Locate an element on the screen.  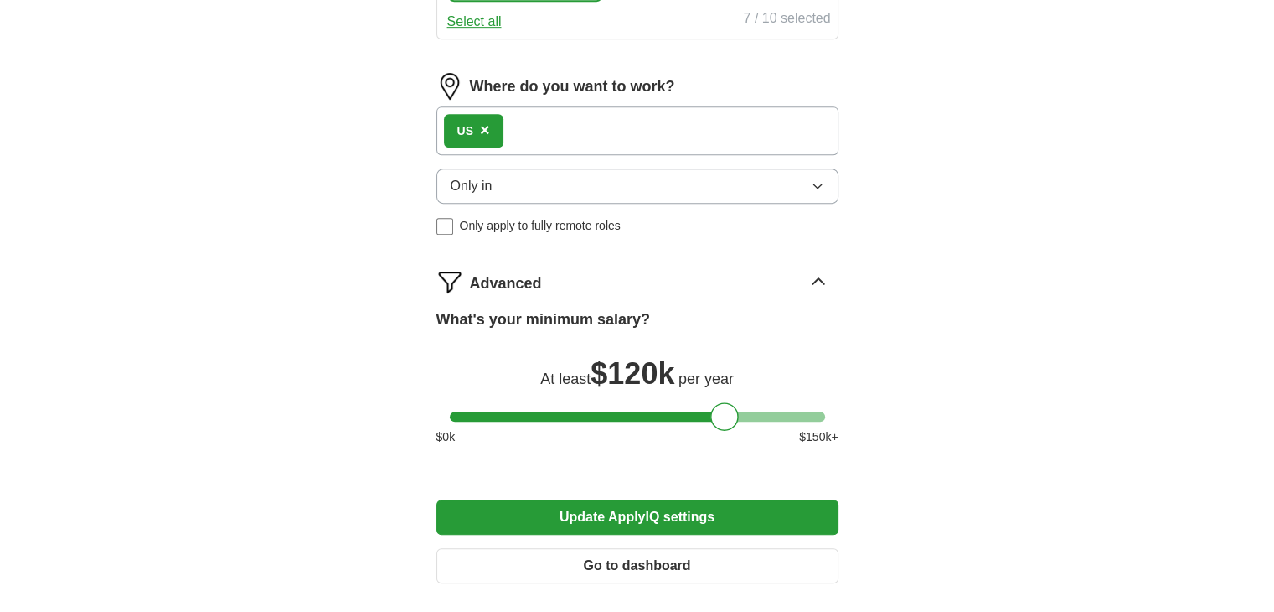
span: Advanced is located at coordinates (506, 283).